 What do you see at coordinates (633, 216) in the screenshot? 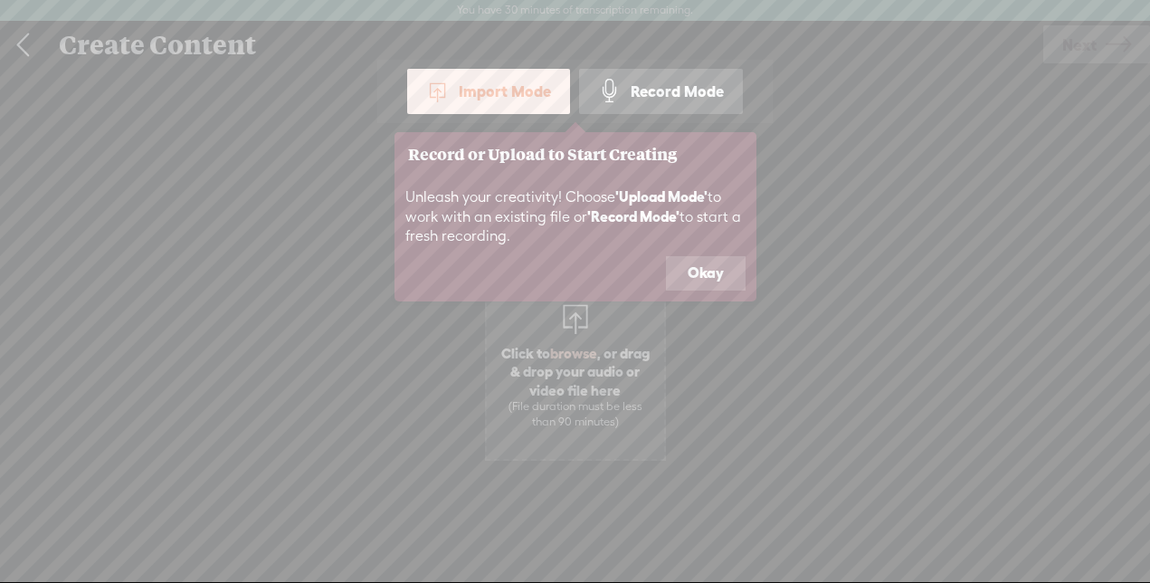
I see `b: 'Record Mode'` at bounding box center [633, 216].